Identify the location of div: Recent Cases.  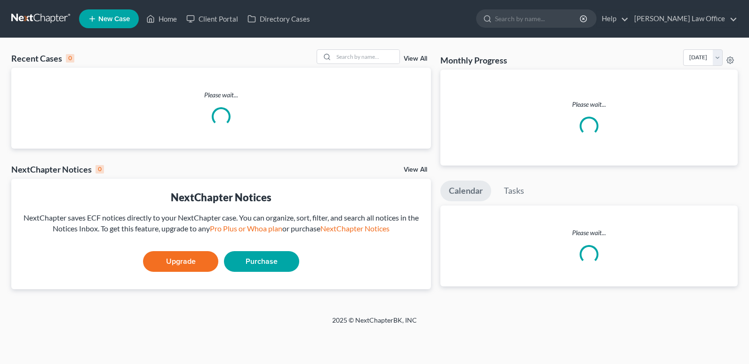
(43, 58).